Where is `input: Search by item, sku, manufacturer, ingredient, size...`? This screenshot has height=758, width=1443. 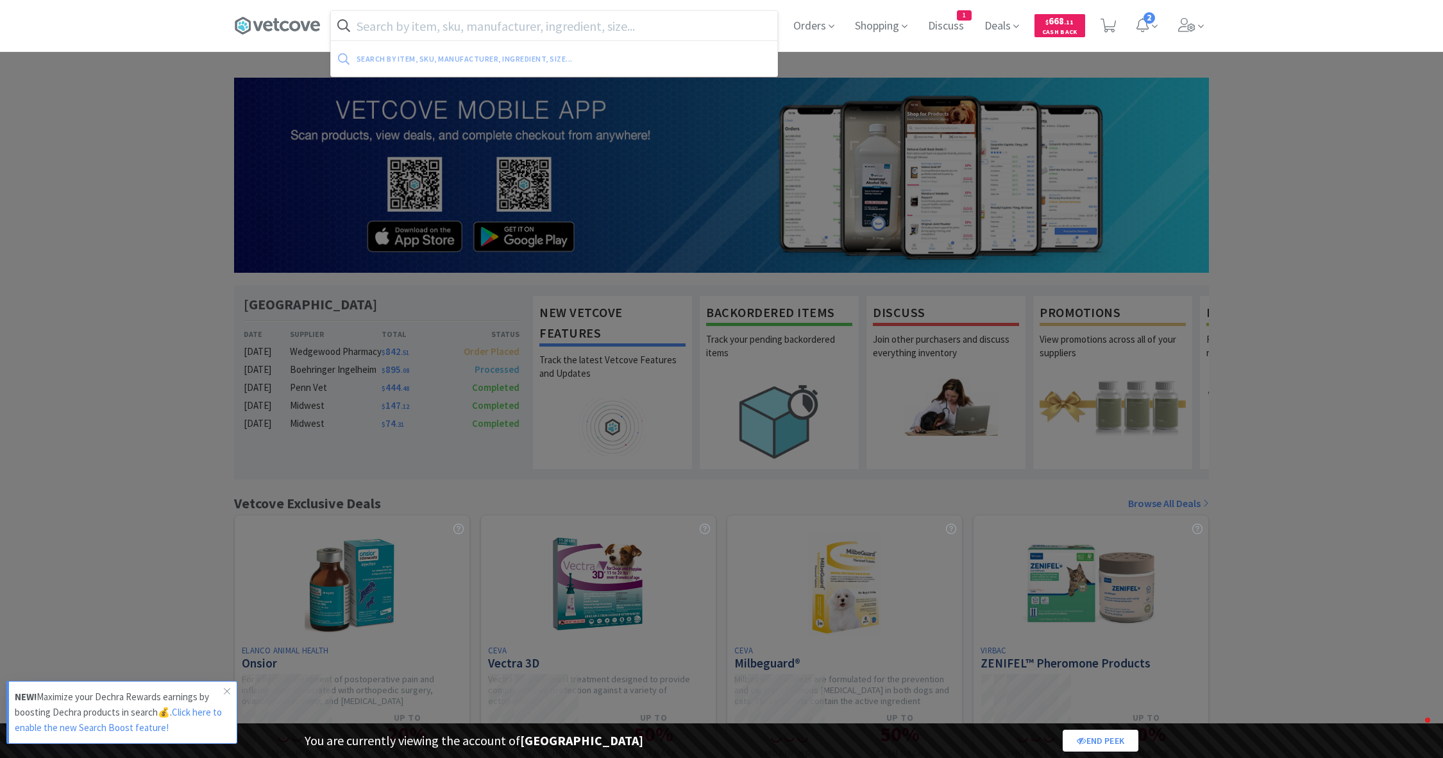
input: Search by item, sku, manufacturer, ingredient, size... is located at coordinates (554, 26).